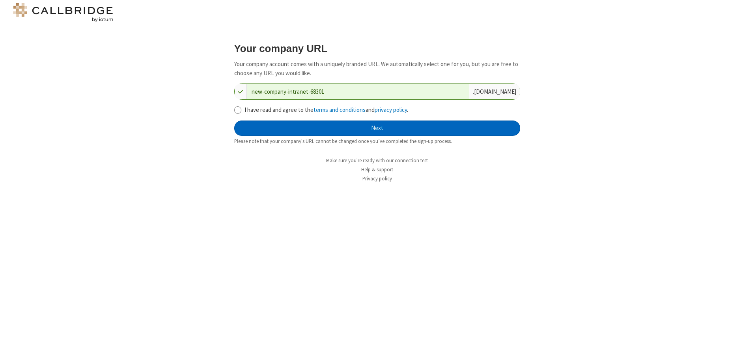  What do you see at coordinates (377, 48) in the screenshot?
I see `h3: Your company URL` at bounding box center [377, 48].